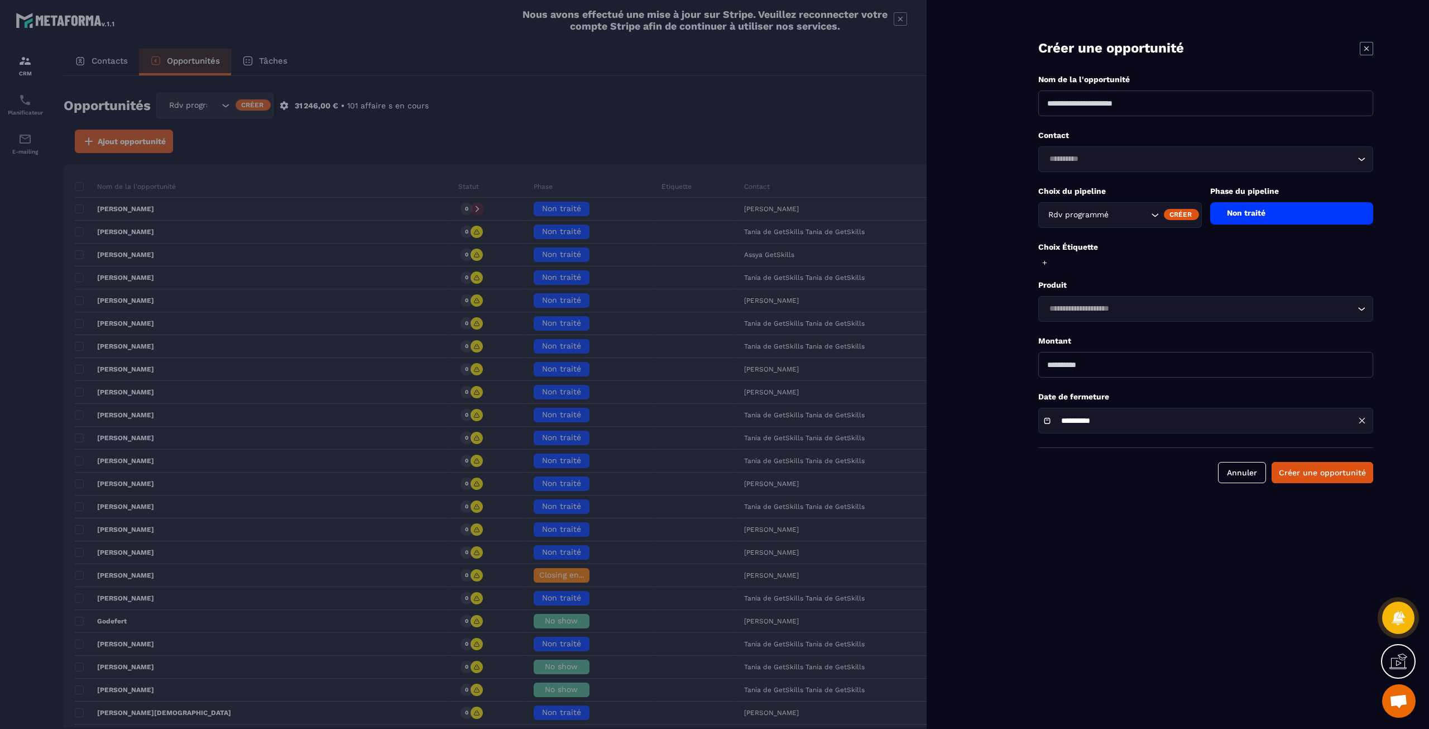  I want to click on button: Annuler, so click(1242, 472).